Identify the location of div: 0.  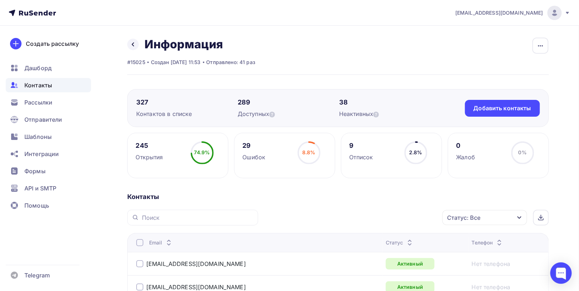
(466, 146).